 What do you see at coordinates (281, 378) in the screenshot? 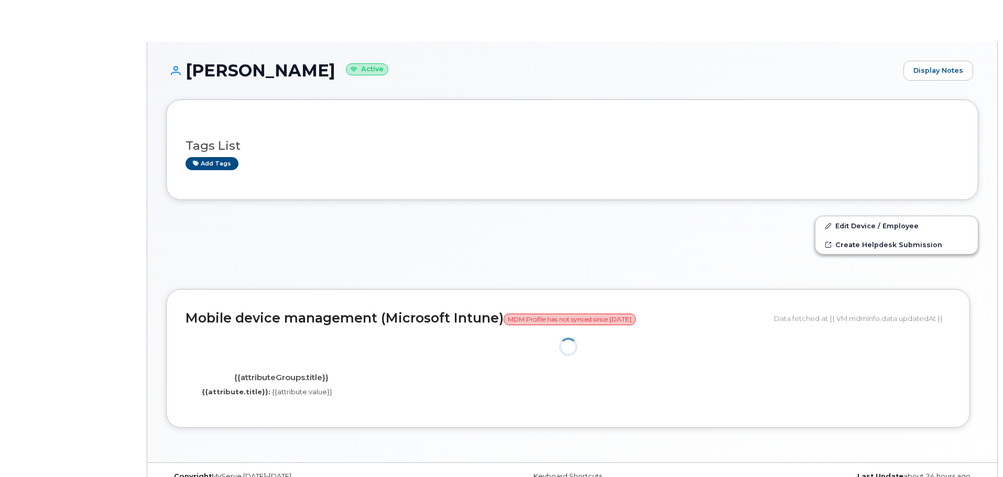
I see `h4: {{attributeGroups.title}}` at bounding box center [281, 378].